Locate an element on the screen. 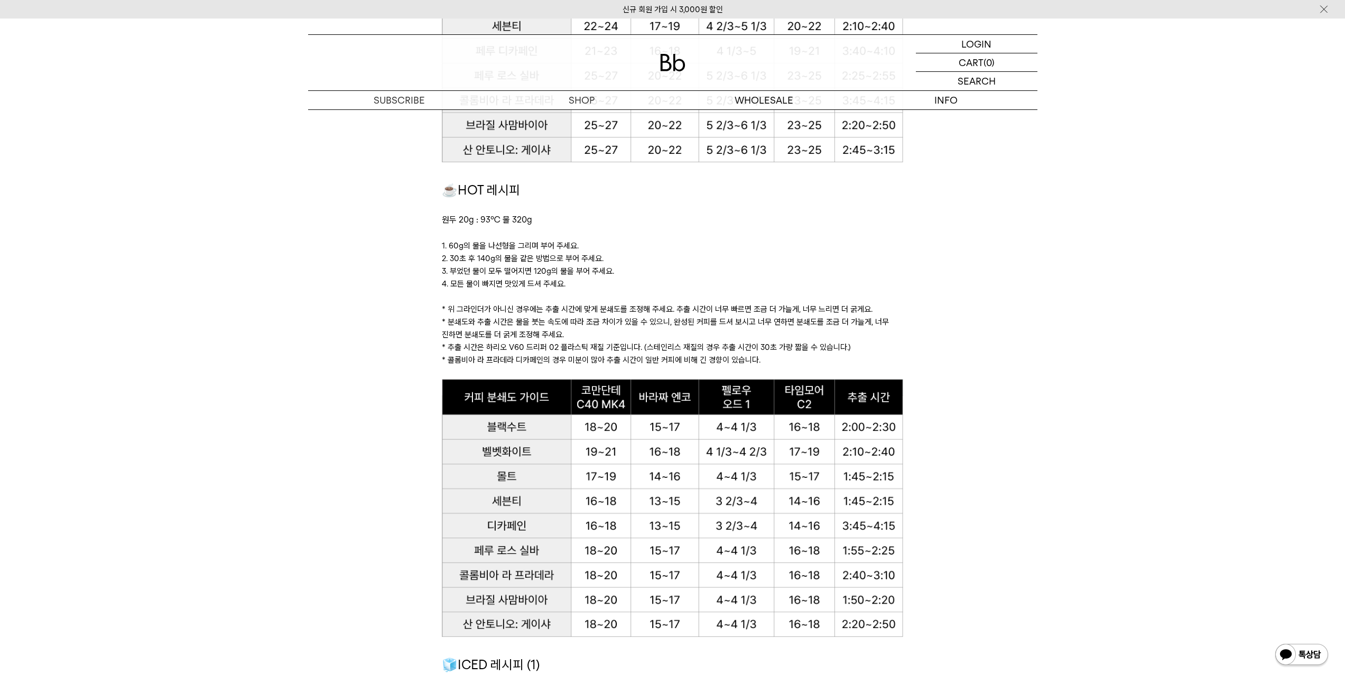  a: SUBSCRIBE is located at coordinates (399, 100).